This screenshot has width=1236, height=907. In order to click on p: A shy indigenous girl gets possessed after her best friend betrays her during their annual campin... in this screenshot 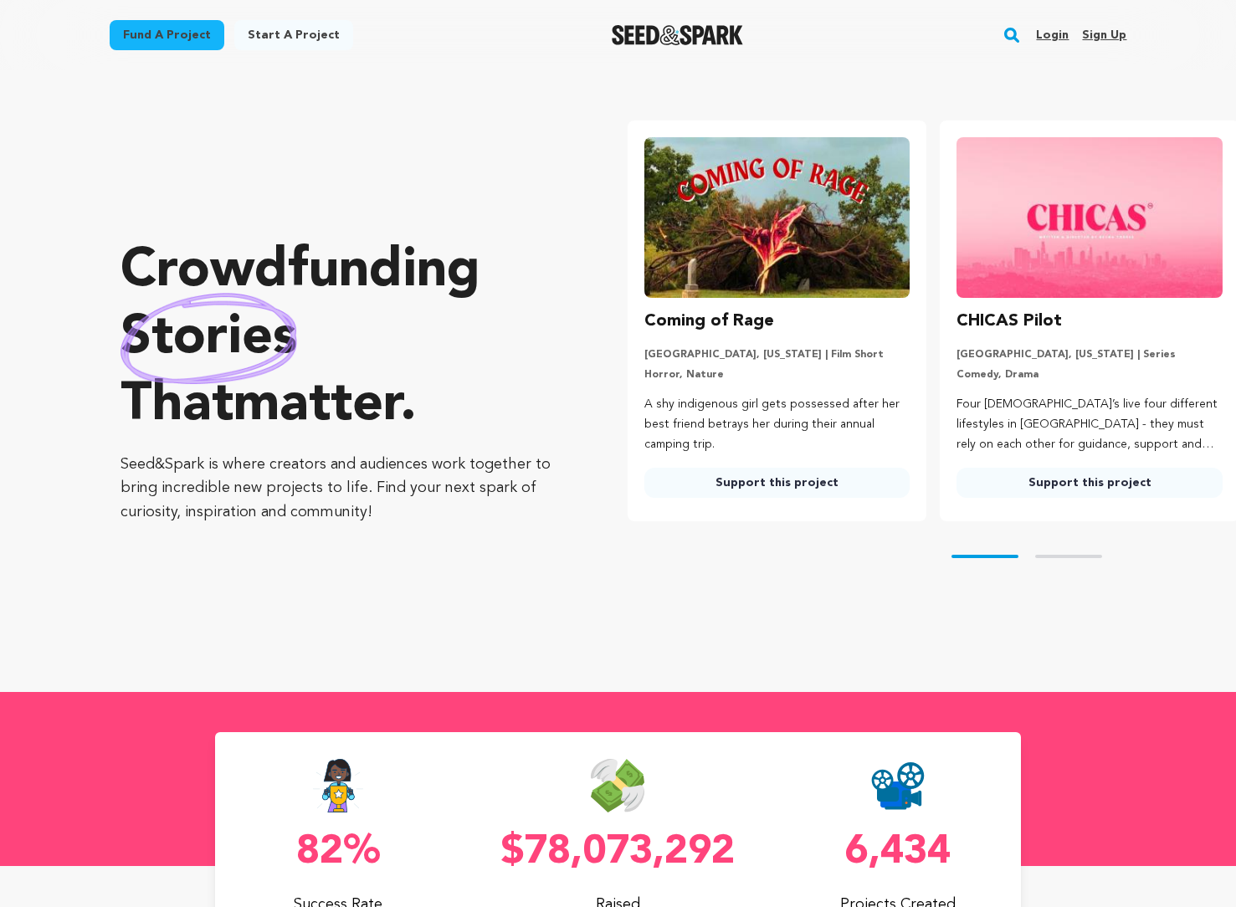, I will do `click(777, 424)`.